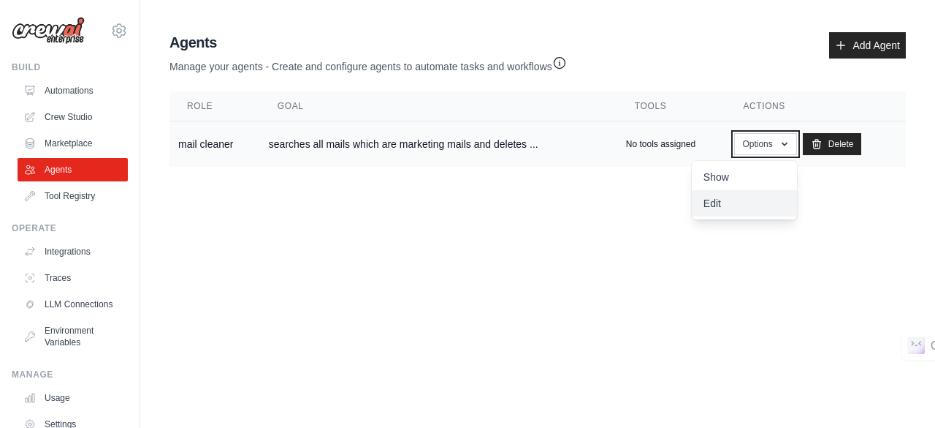 The image size is (935, 428). Describe the element at coordinates (832, 144) in the screenshot. I see `a: Delete` at that location.